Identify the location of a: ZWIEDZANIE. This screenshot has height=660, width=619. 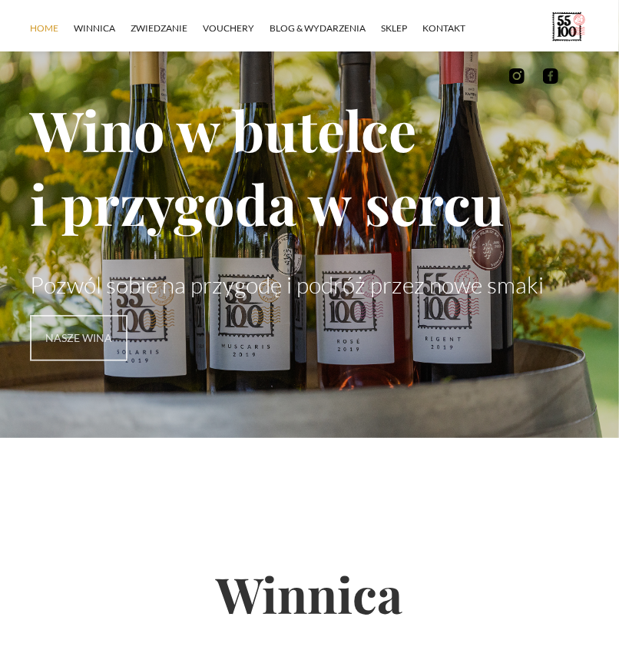
(167, 28).